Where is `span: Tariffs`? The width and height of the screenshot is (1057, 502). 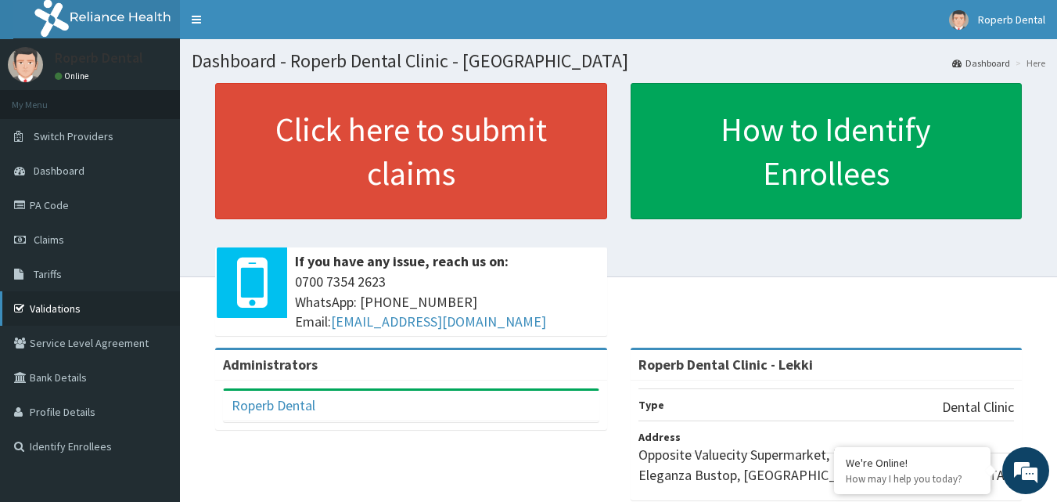
span: Tariffs is located at coordinates (48, 274).